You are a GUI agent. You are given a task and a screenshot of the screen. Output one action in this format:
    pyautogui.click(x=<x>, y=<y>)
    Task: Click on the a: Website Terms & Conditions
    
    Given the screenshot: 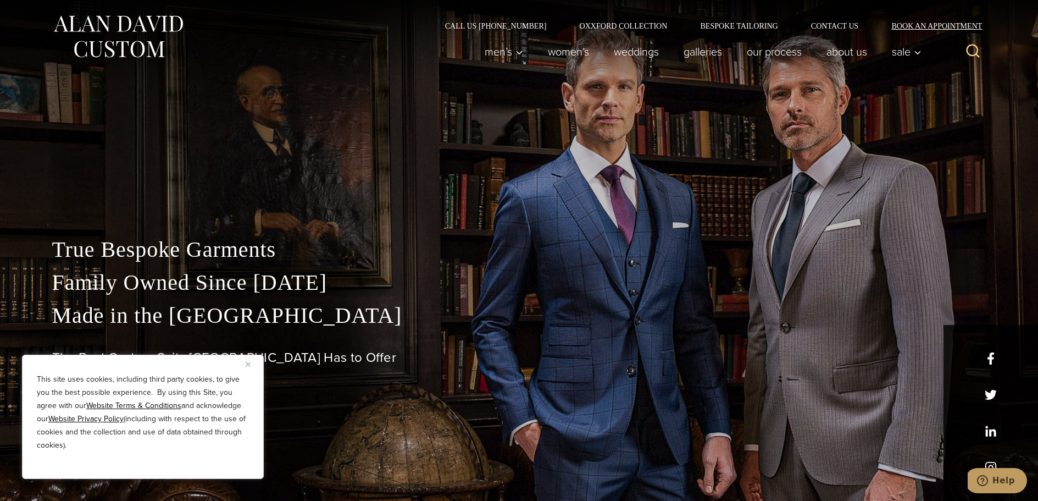 What is the action you would take?
    pyautogui.click(x=134, y=405)
    